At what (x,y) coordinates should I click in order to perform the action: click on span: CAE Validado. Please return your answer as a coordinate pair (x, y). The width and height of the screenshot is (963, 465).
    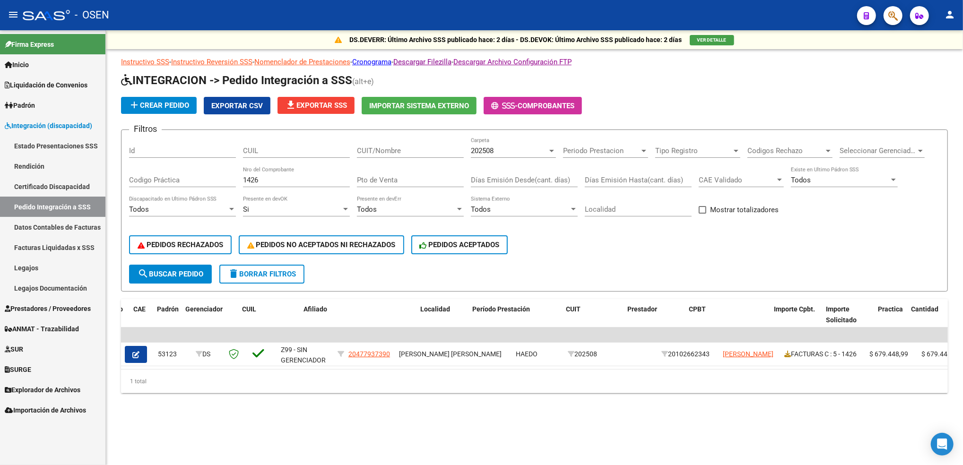
    Looking at the image, I should click on (737, 180).